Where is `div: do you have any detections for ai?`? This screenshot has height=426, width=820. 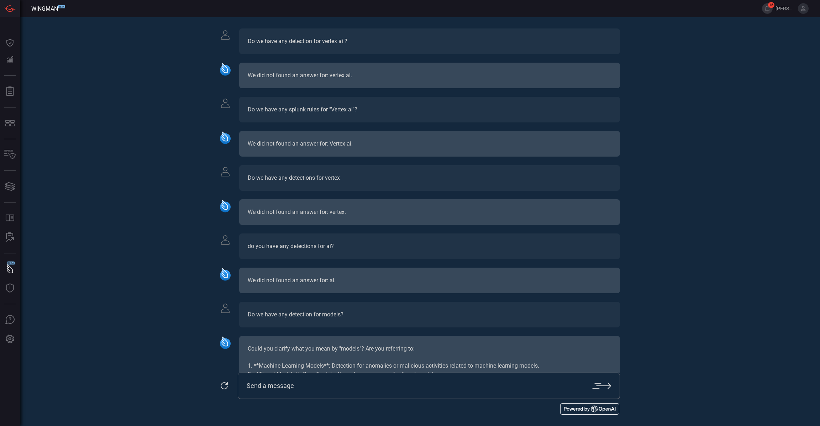 div: do you have any detections for ai? is located at coordinates (430, 246).